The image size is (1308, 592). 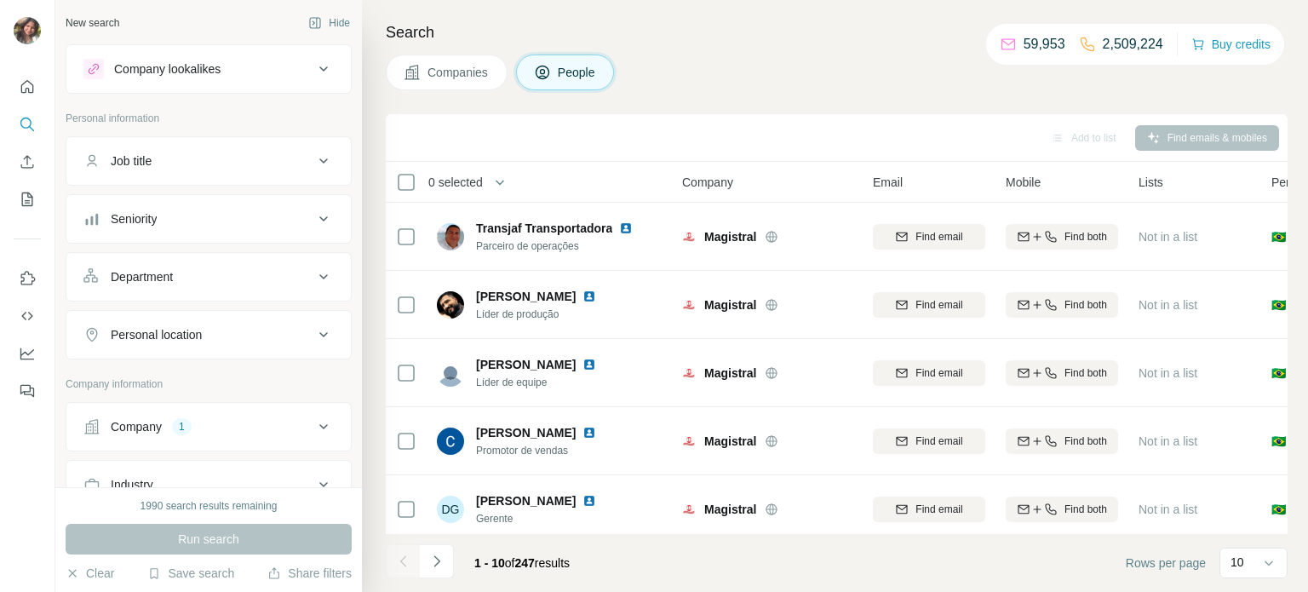 I want to click on button: Company1, so click(x=209, y=427).